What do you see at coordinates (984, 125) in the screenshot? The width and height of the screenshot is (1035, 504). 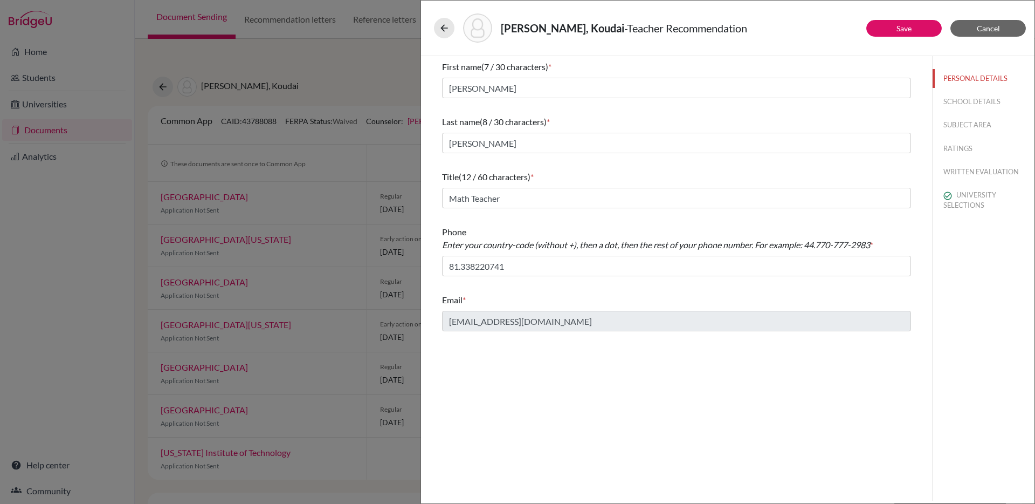 I see `button: SUBJECT AREA` at bounding box center [984, 125].